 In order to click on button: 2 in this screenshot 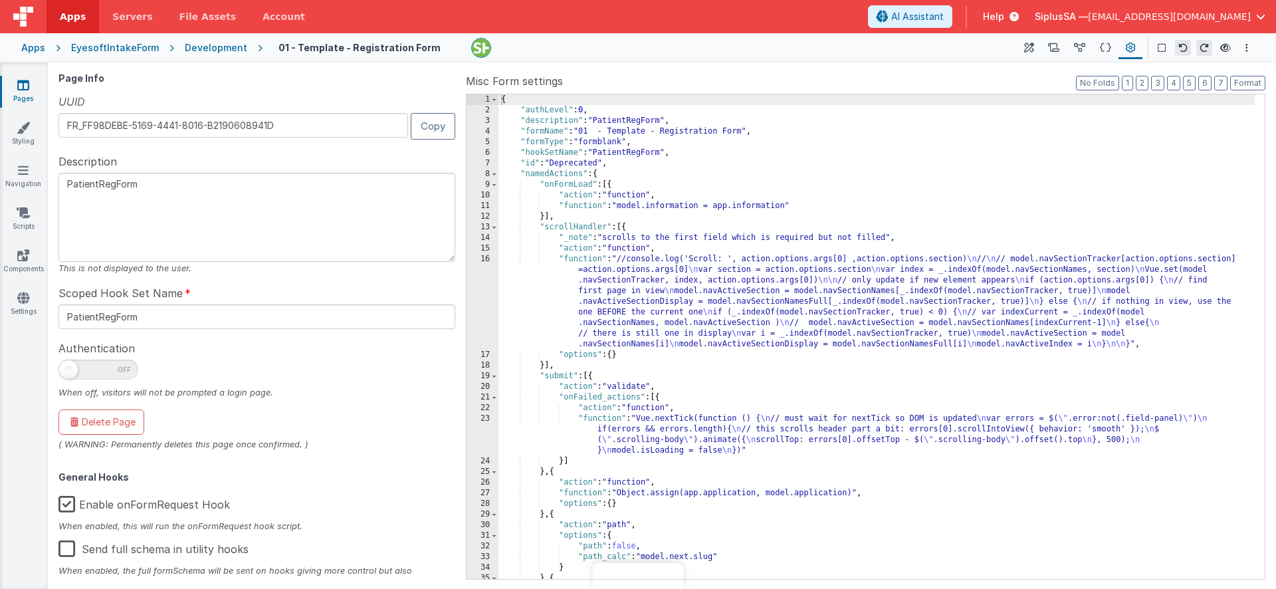, I will do `click(1142, 83)`.